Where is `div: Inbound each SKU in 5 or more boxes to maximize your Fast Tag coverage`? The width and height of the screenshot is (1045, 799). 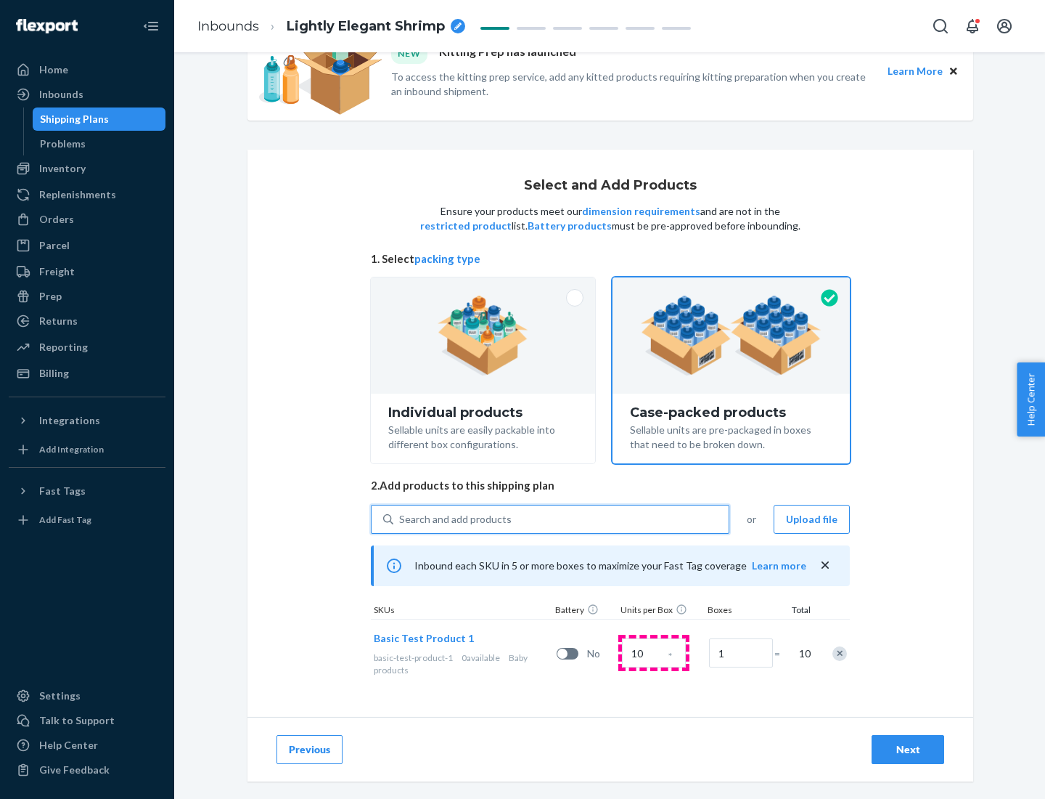 div: Inbound each SKU in 5 or more boxes to maximize your Fast Tag coverage is located at coordinates (611, 566).